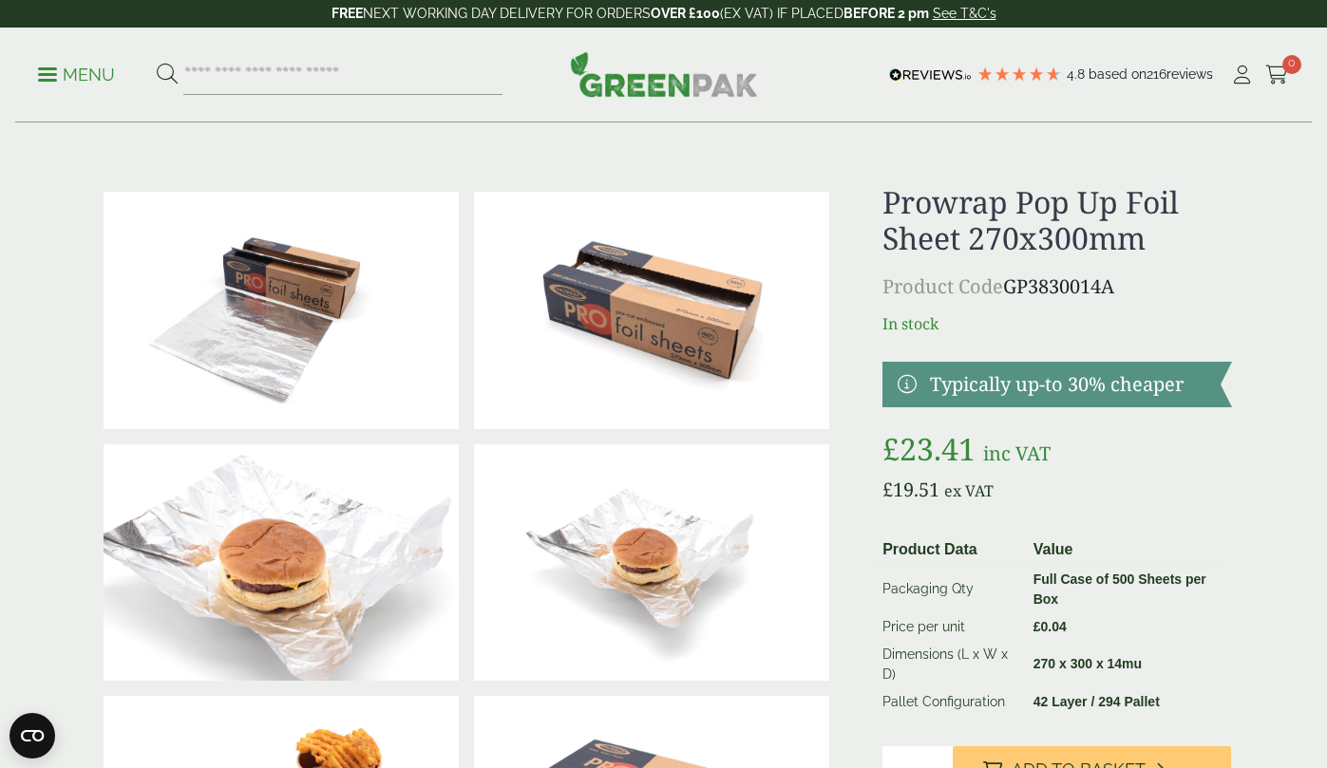  Describe the element at coordinates (1016, 453) in the screenshot. I see `span: inc VAT` at that location.